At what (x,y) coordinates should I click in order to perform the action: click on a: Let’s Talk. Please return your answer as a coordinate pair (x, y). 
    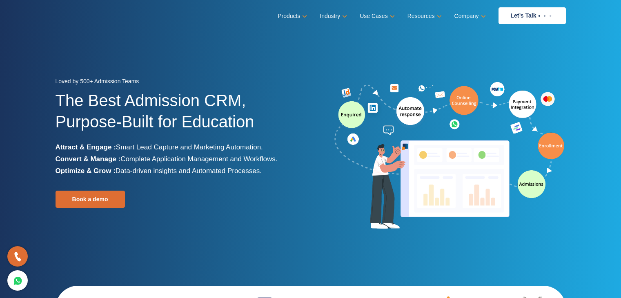
    Looking at the image, I should click on (532, 16).